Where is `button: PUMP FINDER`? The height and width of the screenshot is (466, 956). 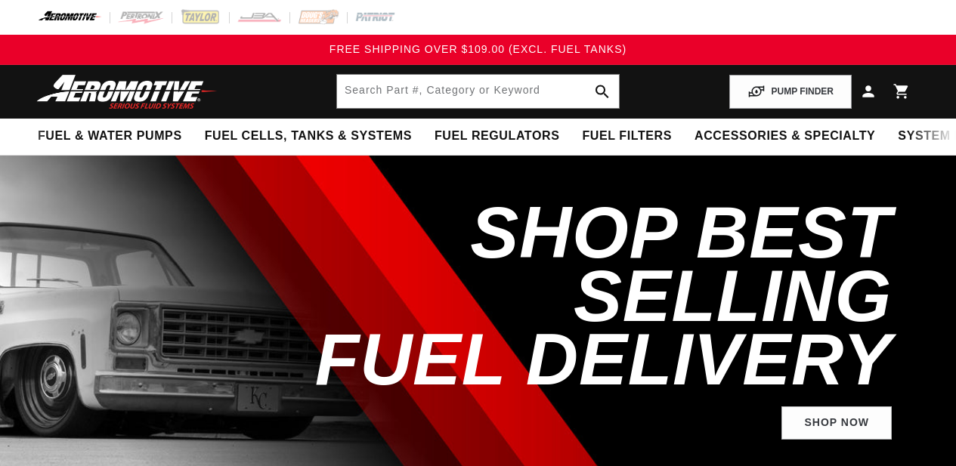
button: PUMP FINDER is located at coordinates (791, 91).